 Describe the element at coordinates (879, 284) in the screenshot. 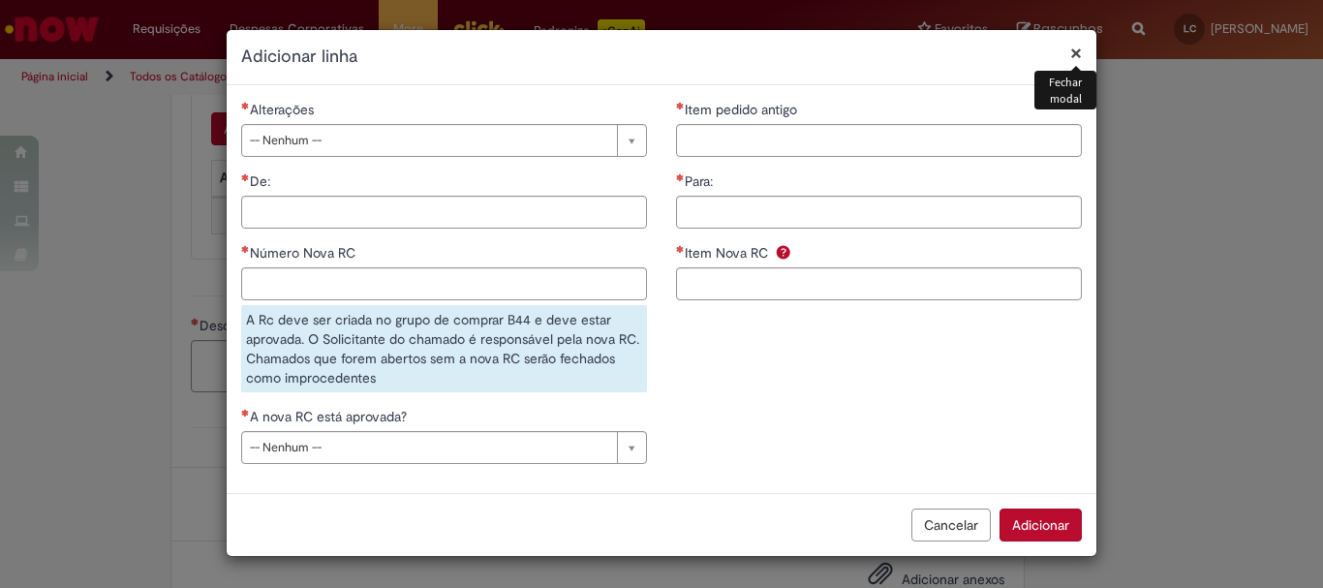

I see `input: Item Nova RC` at that location.